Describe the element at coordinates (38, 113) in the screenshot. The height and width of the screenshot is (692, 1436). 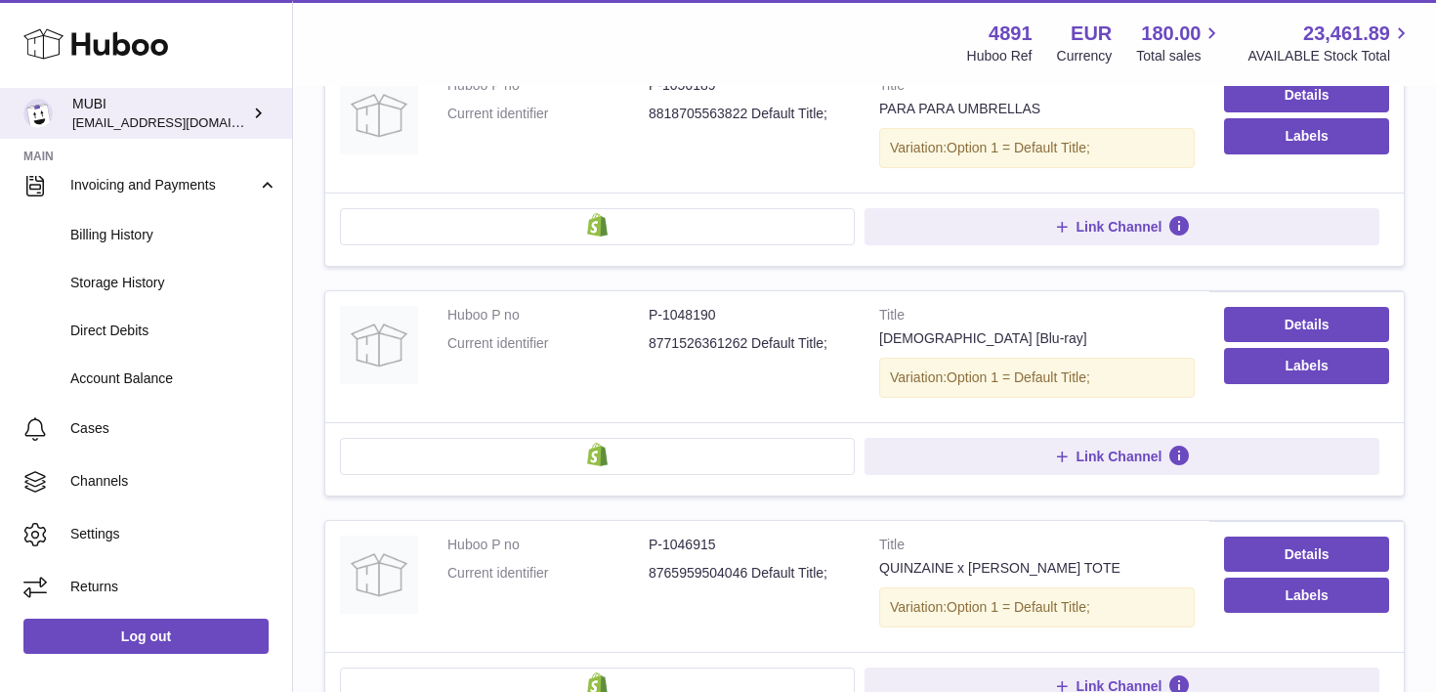
I see `img: shop@mubi.com` at that location.